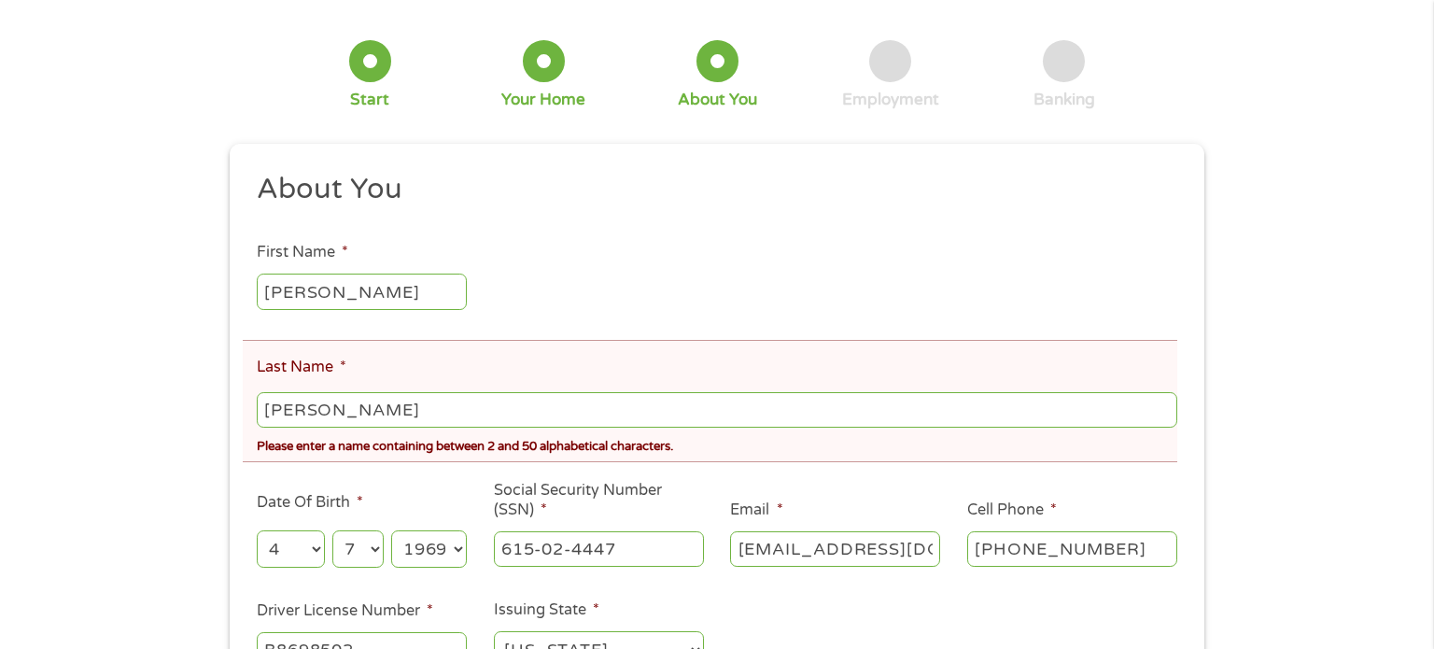 This screenshot has height=649, width=1434. I want to click on label: Social Security Number (SSN), so click(599, 501).